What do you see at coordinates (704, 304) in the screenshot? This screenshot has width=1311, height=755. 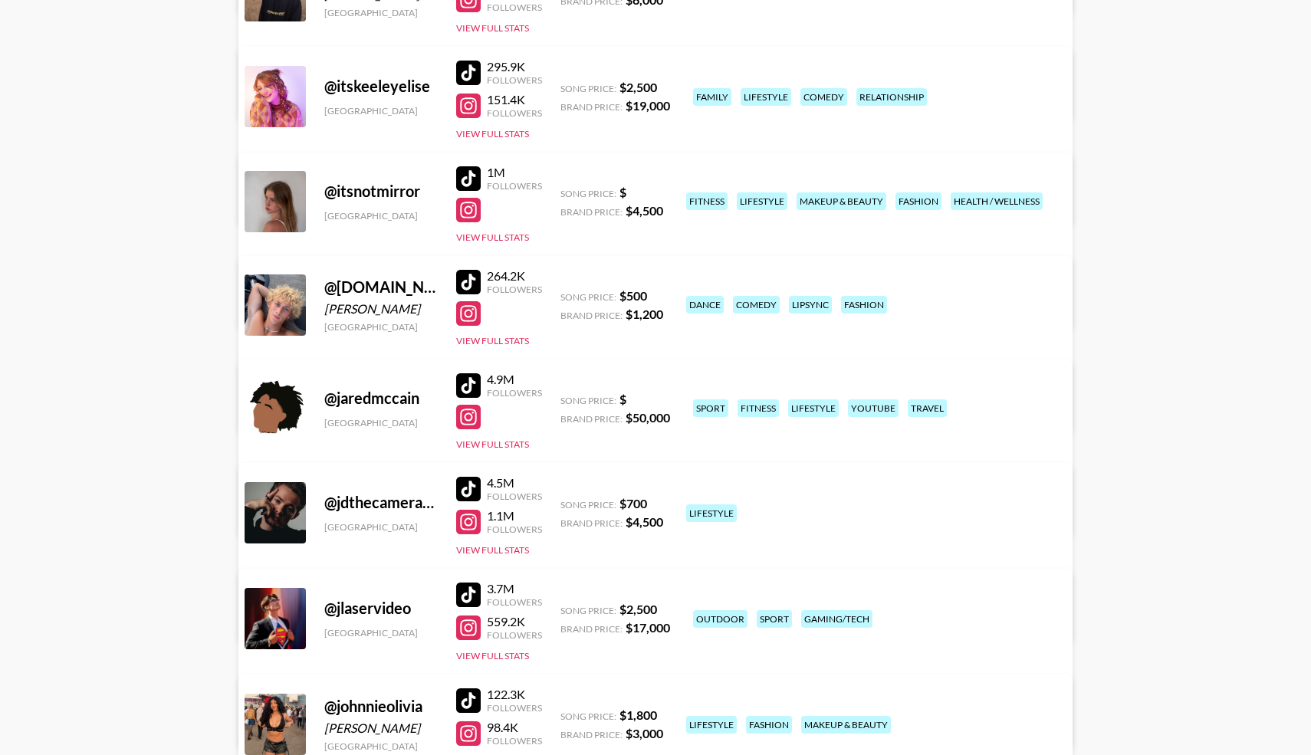 I see `div: dance` at bounding box center [704, 304].